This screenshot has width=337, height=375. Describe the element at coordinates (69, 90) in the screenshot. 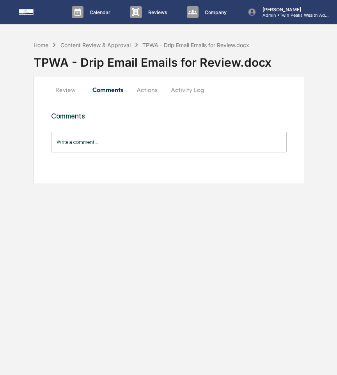

I see `button: Review` at that location.